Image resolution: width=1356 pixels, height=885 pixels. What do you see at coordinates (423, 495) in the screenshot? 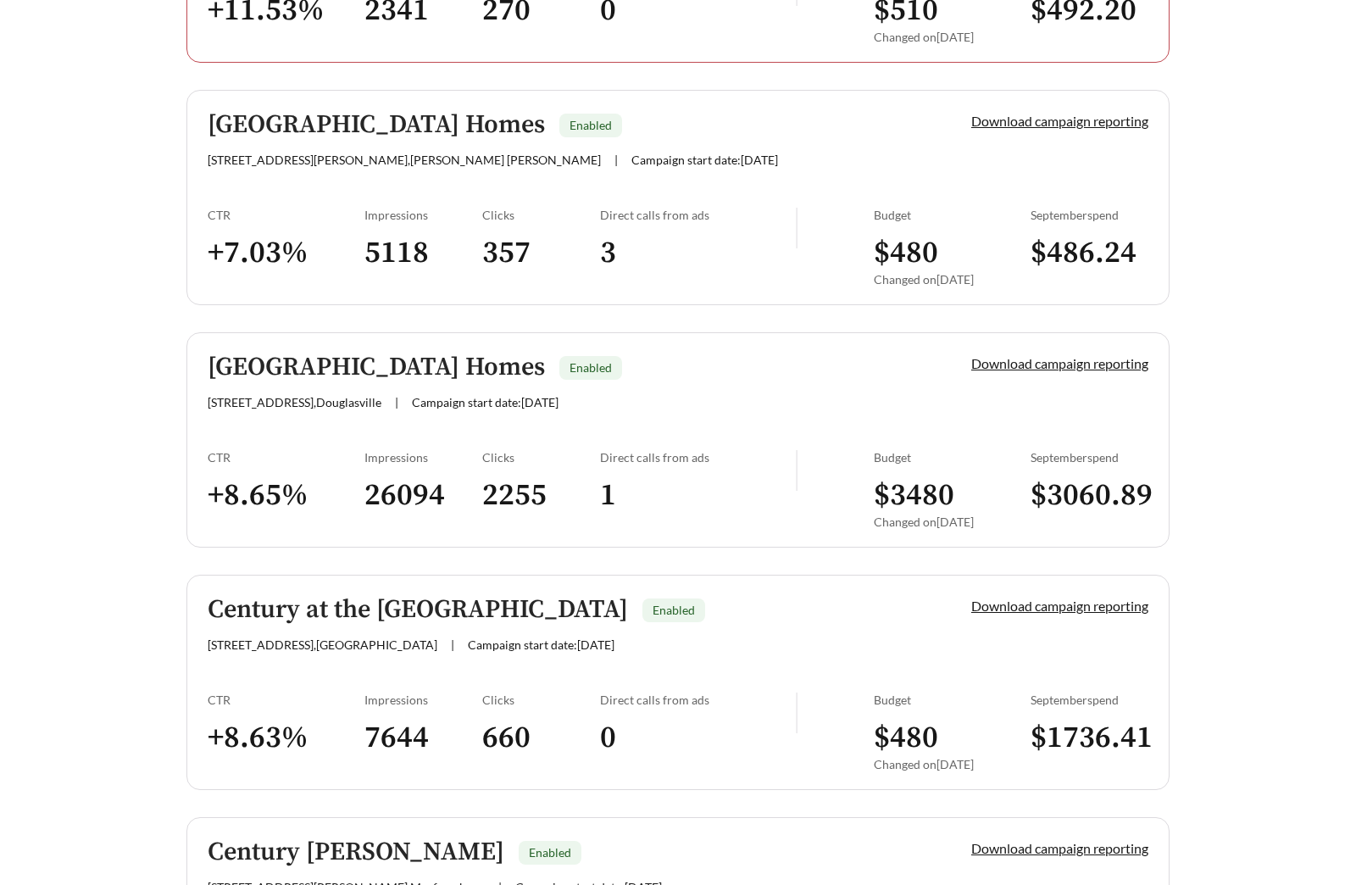
I see `h3: 26094` at bounding box center [423, 495].